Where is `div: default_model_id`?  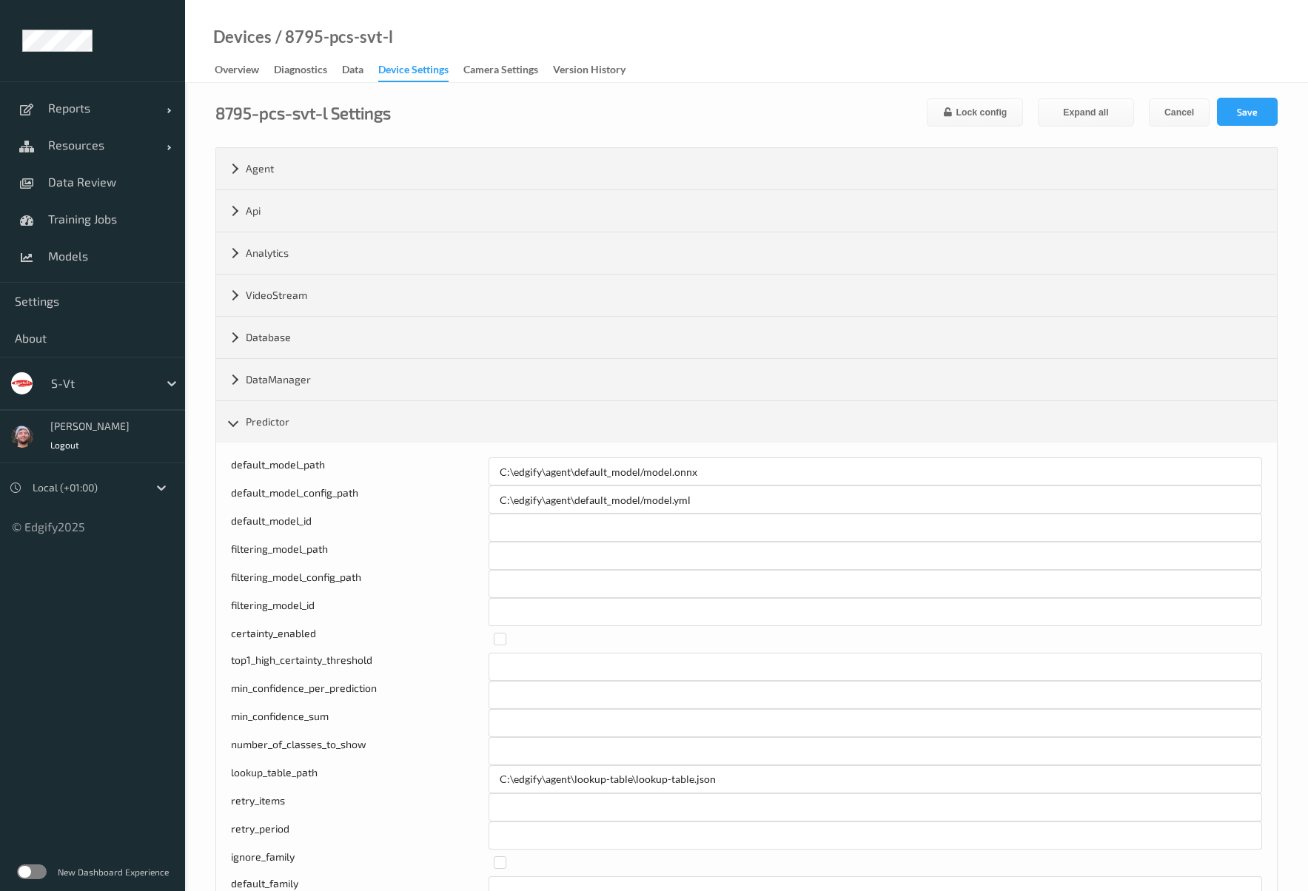 div: default_model_id is located at coordinates (360, 528).